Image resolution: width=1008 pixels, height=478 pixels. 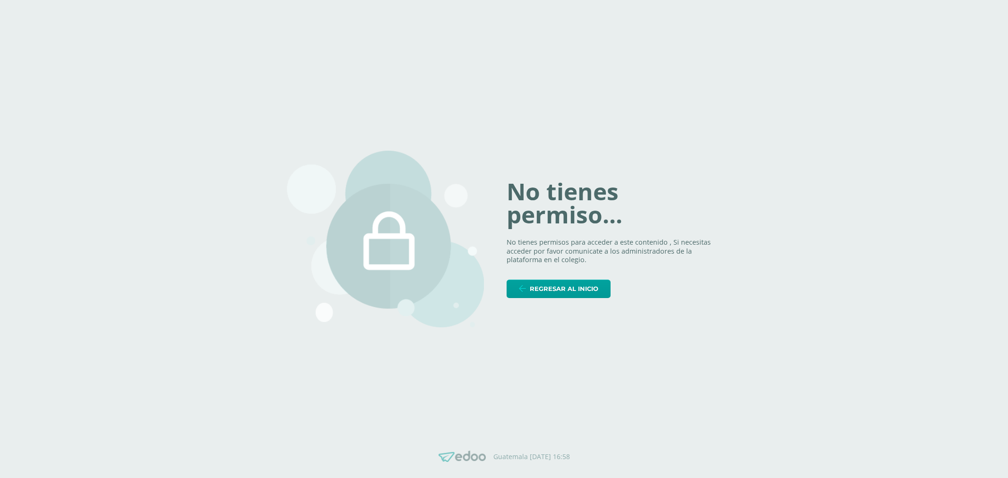 I want to click on img: Edoo, so click(x=462, y=457).